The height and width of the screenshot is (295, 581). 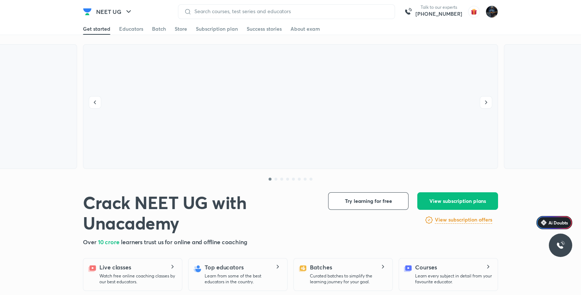 What do you see at coordinates (264, 29) in the screenshot?
I see `a: Success stories` at bounding box center [264, 29].